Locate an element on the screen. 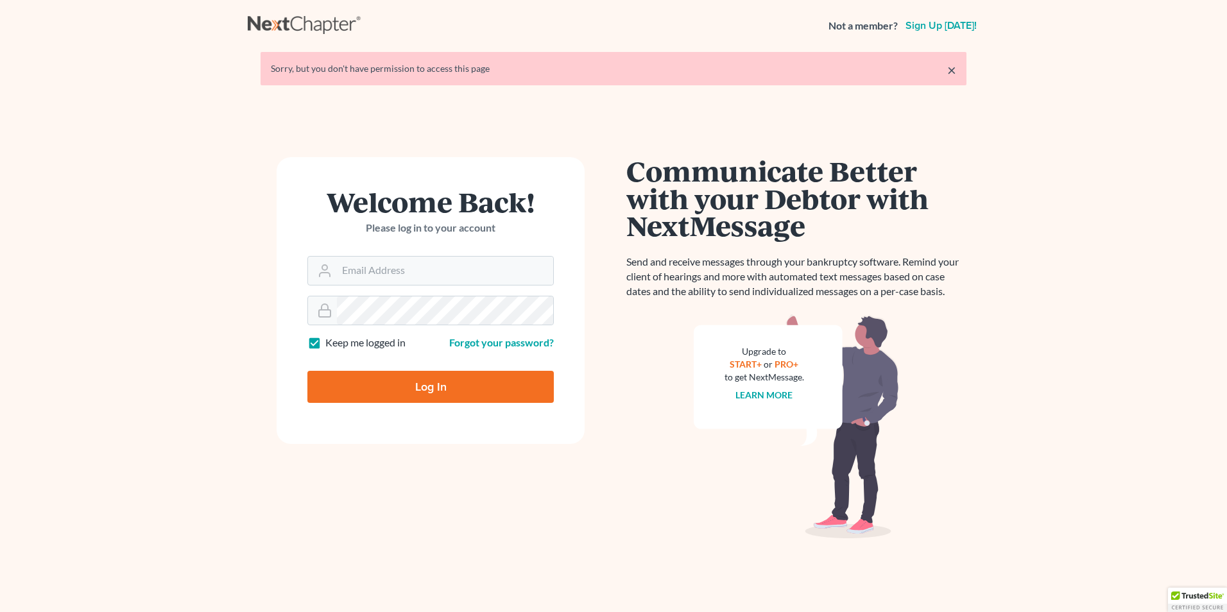 Image resolution: width=1227 pixels, height=612 pixels. a: Learn more is located at coordinates (764, 395).